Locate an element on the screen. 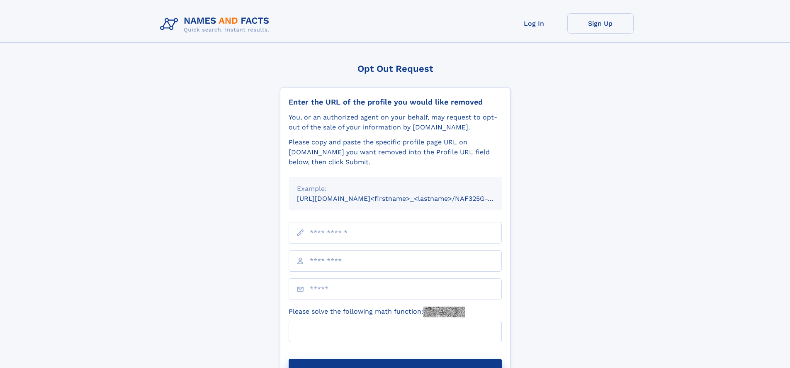  div: Opt Out Request is located at coordinates (395, 68).